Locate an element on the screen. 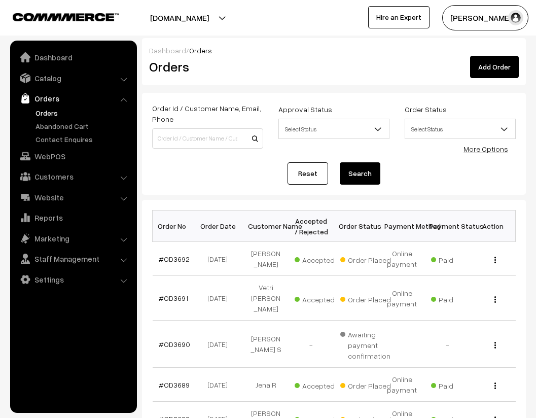 This screenshot has height=418, width=536. th: Payment Status is located at coordinates (448, 226).